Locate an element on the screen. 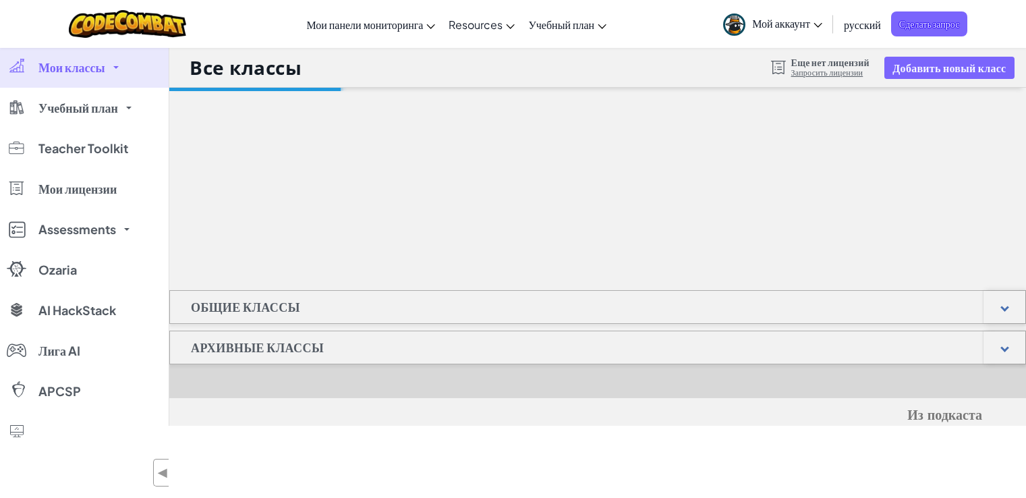 This screenshot has height=498, width=1026. span: Мой аккаунт is located at coordinates (788, 23).